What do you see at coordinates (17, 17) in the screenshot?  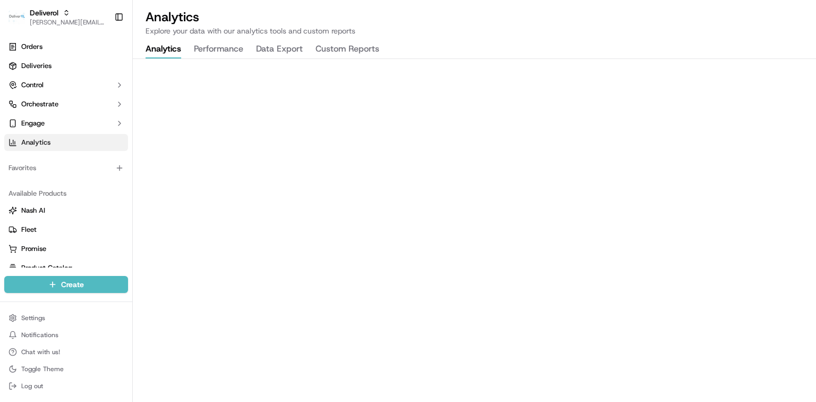 I see `img: Deliverol` at bounding box center [17, 17].